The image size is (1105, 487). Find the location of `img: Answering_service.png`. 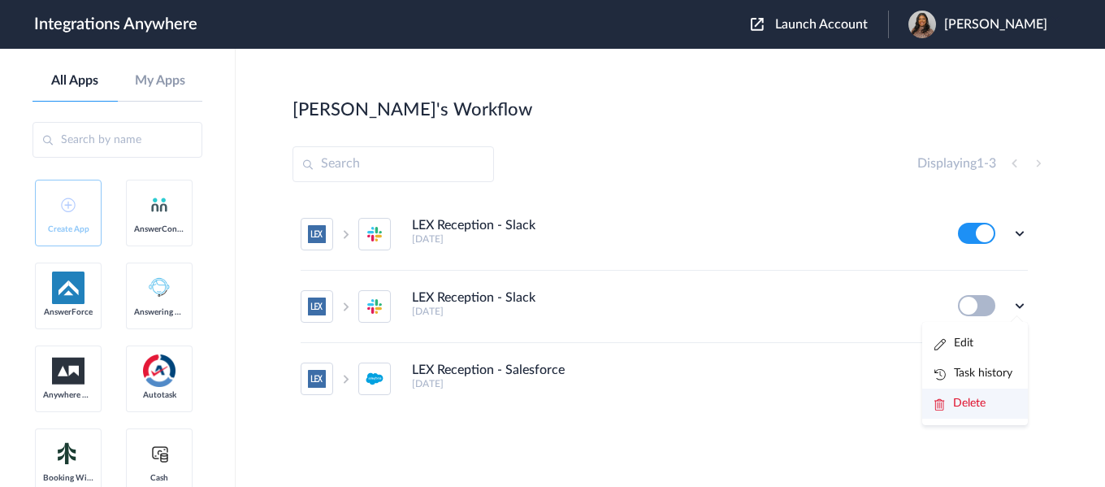

img: Answering_service.png is located at coordinates (159, 288).